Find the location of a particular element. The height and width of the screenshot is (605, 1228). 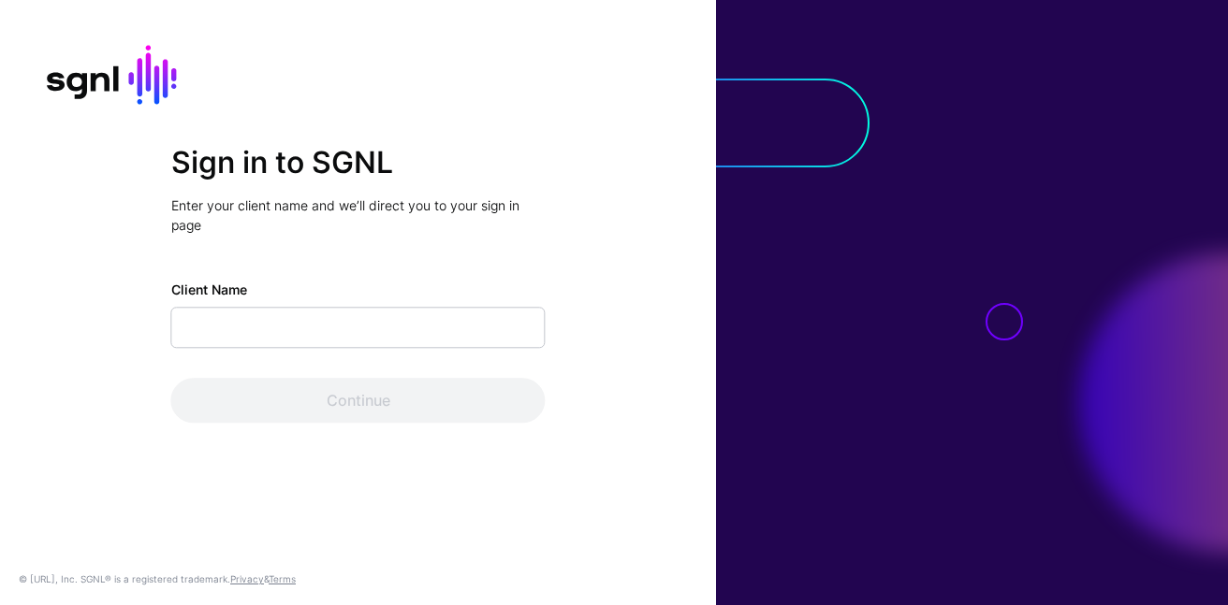

h2: Sign in to SGNL is located at coordinates (358, 163).